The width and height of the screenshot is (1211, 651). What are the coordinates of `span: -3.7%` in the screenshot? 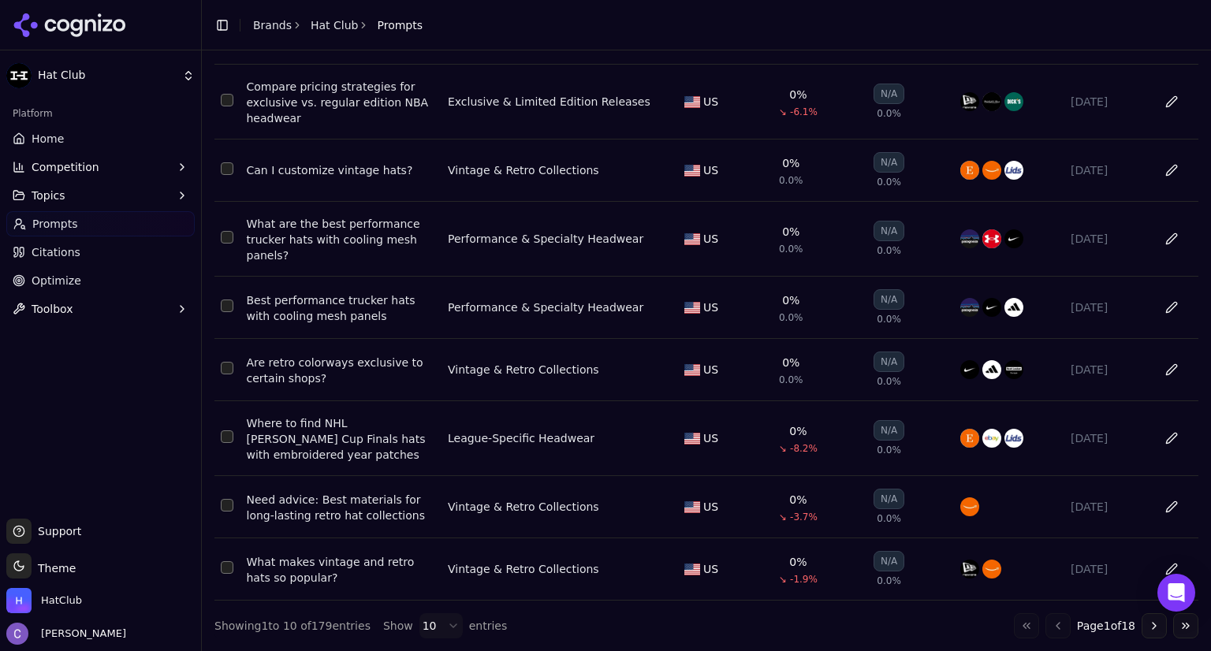 It's located at (803, 517).